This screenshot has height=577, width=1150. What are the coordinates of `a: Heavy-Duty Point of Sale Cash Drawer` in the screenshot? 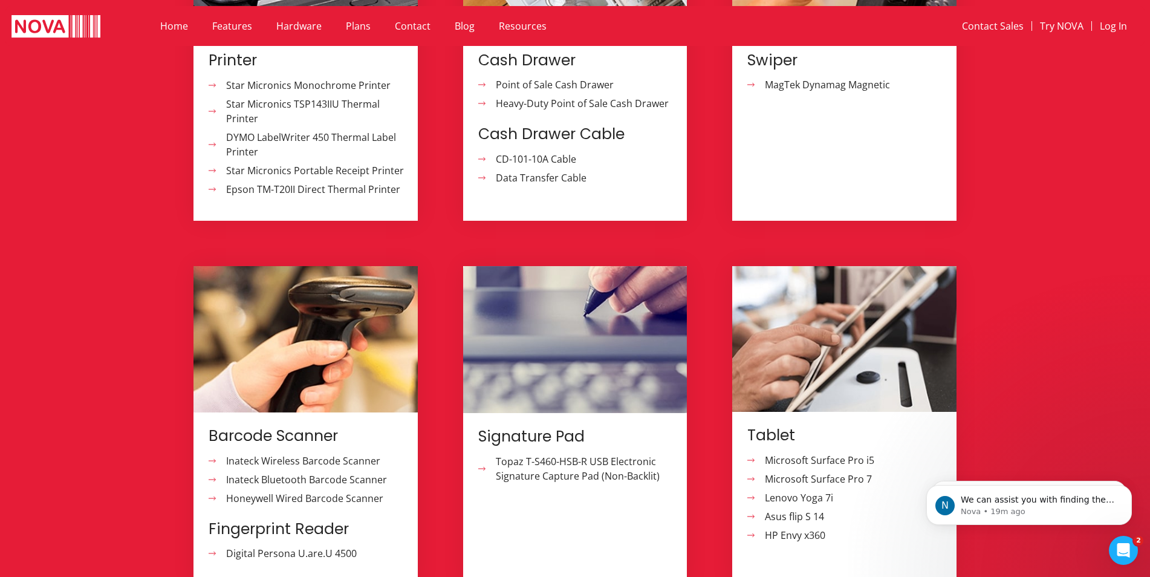 It's located at (580, 103).